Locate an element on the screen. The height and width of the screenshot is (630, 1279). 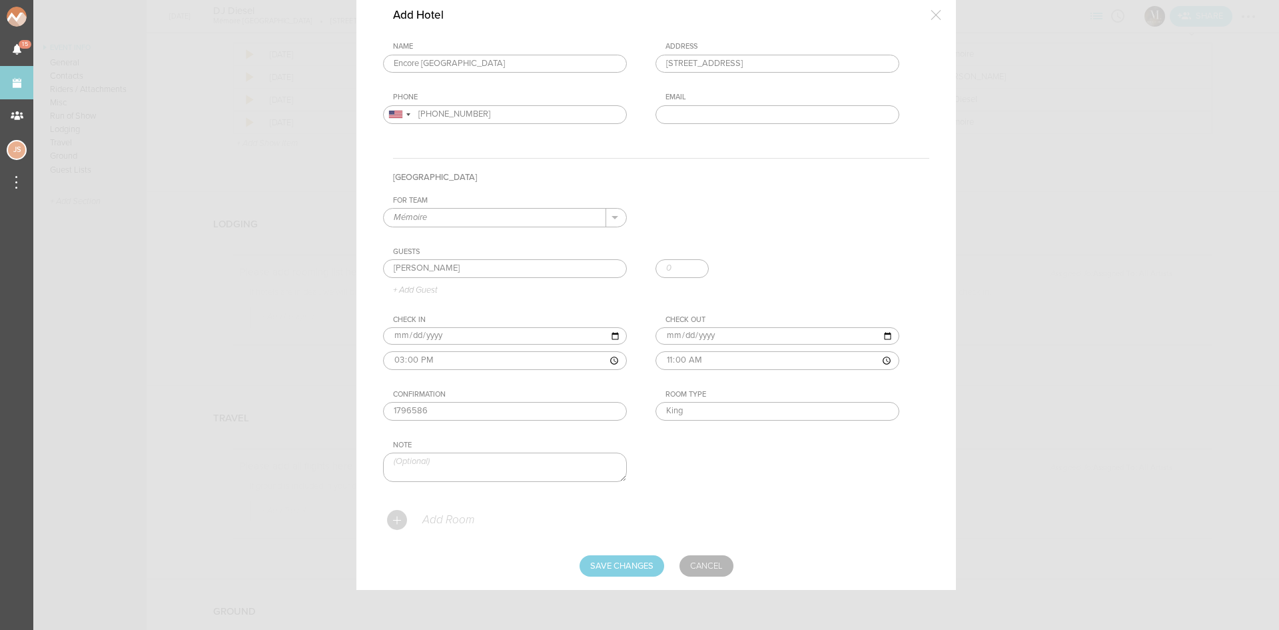
a: Add Room is located at coordinates (430, 519).